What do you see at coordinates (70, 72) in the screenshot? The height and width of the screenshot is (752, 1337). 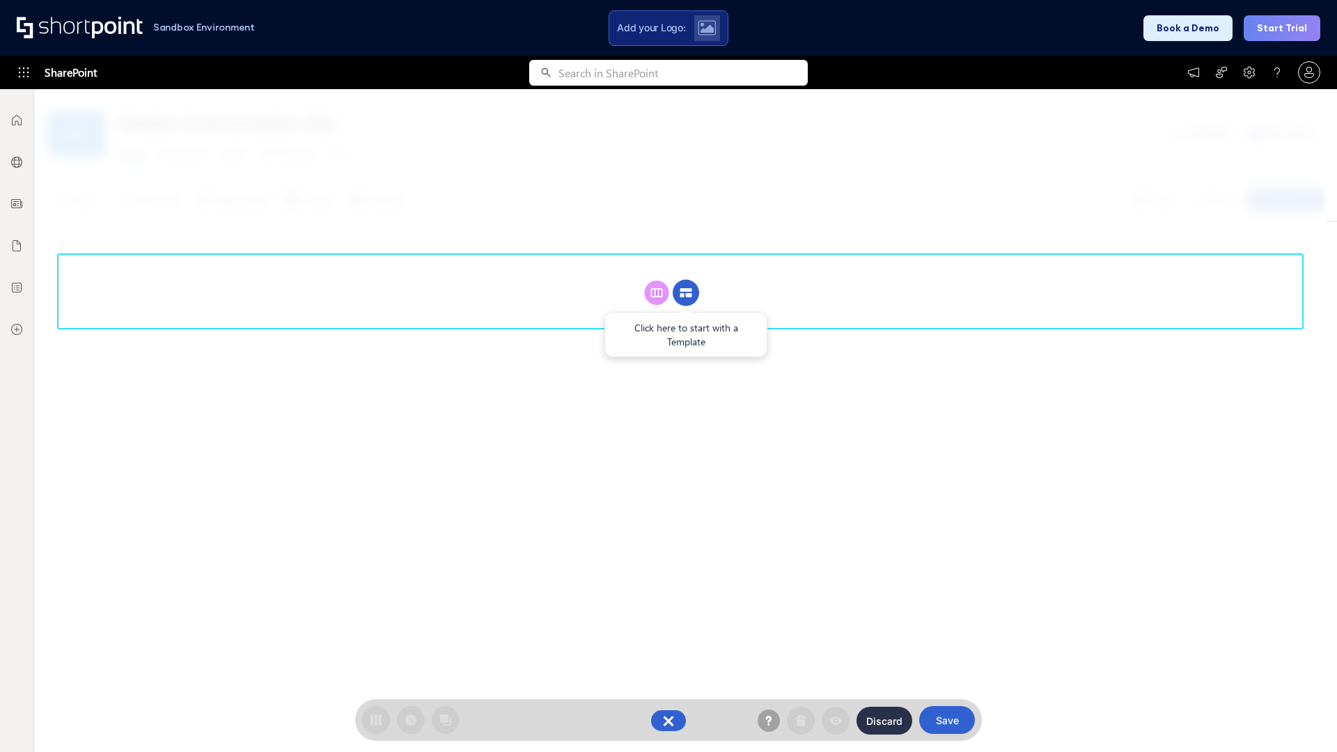 I see `span: SharePoint` at bounding box center [70, 72].